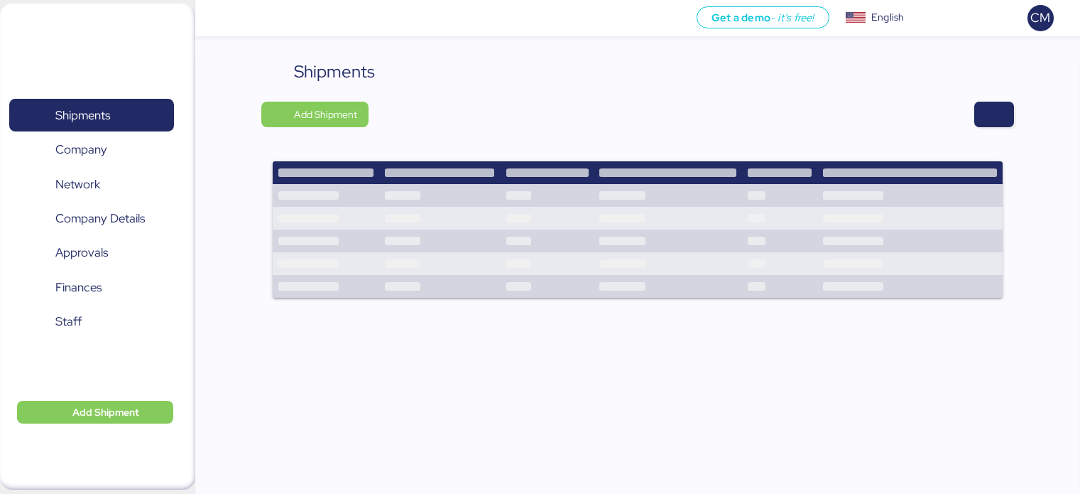 The width and height of the screenshot is (1080, 494). Describe the element at coordinates (92, 184) in the screenshot. I see `a: Network` at that location.